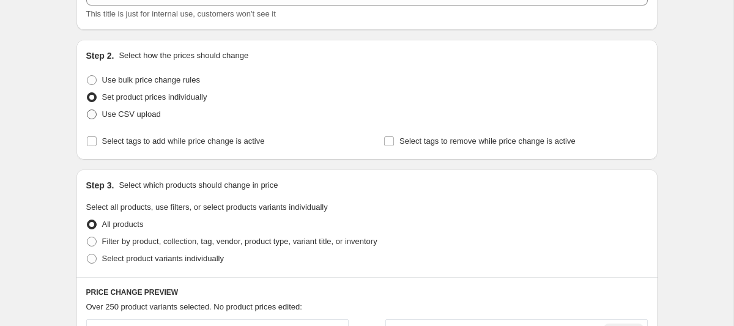 The width and height of the screenshot is (734, 326). What do you see at coordinates (151, 79) in the screenshot?
I see `span: Use bulk price change rules` at bounding box center [151, 79].